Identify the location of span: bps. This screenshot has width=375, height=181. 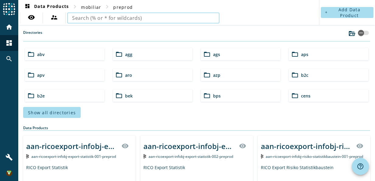
(217, 96).